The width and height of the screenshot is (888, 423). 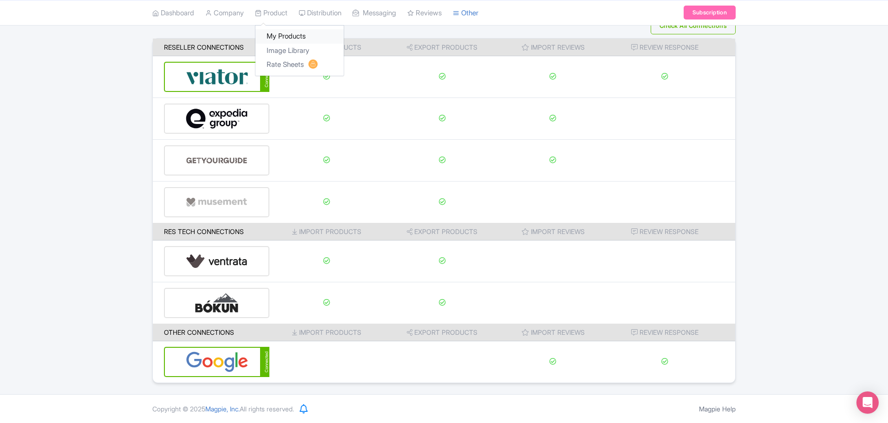 What do you see at coordinates (867, 403) in the screenshot?
I see `div: Open Intercom Messenger` at bounding box center [867, 403].